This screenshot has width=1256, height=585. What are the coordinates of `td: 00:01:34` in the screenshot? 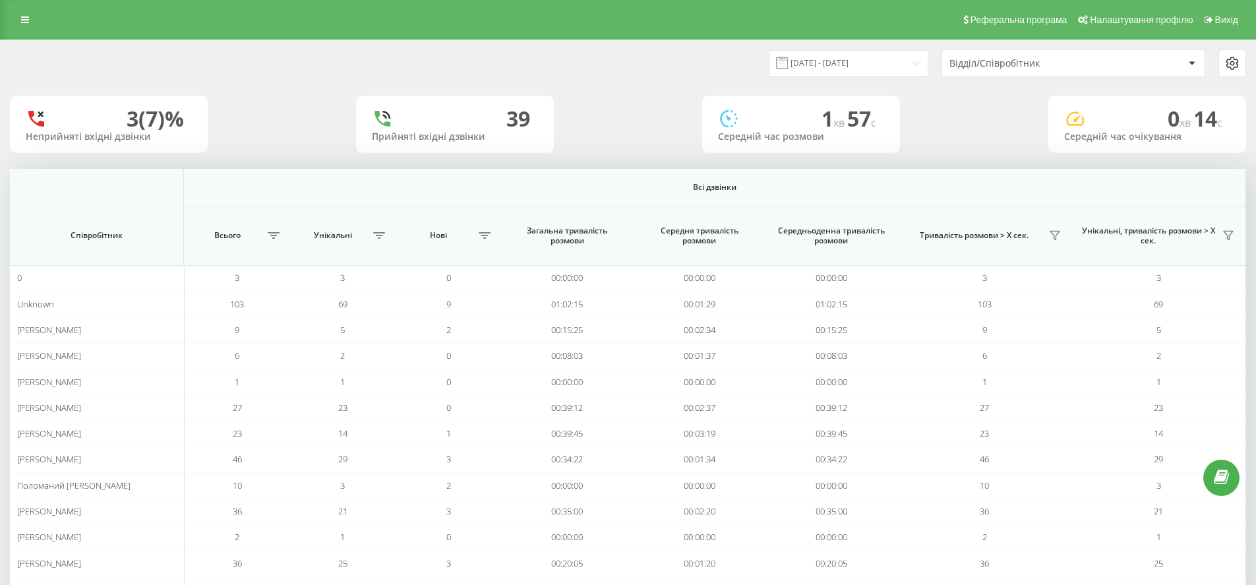 It's located at (699, 459).